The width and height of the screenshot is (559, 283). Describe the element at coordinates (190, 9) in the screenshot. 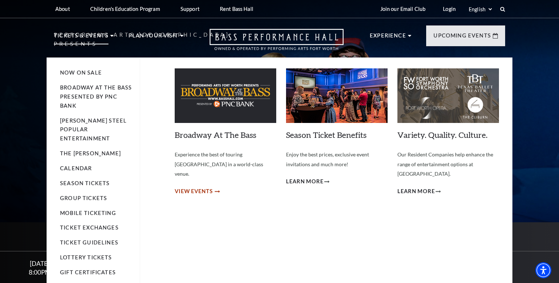

I see `p: Support` at that location.